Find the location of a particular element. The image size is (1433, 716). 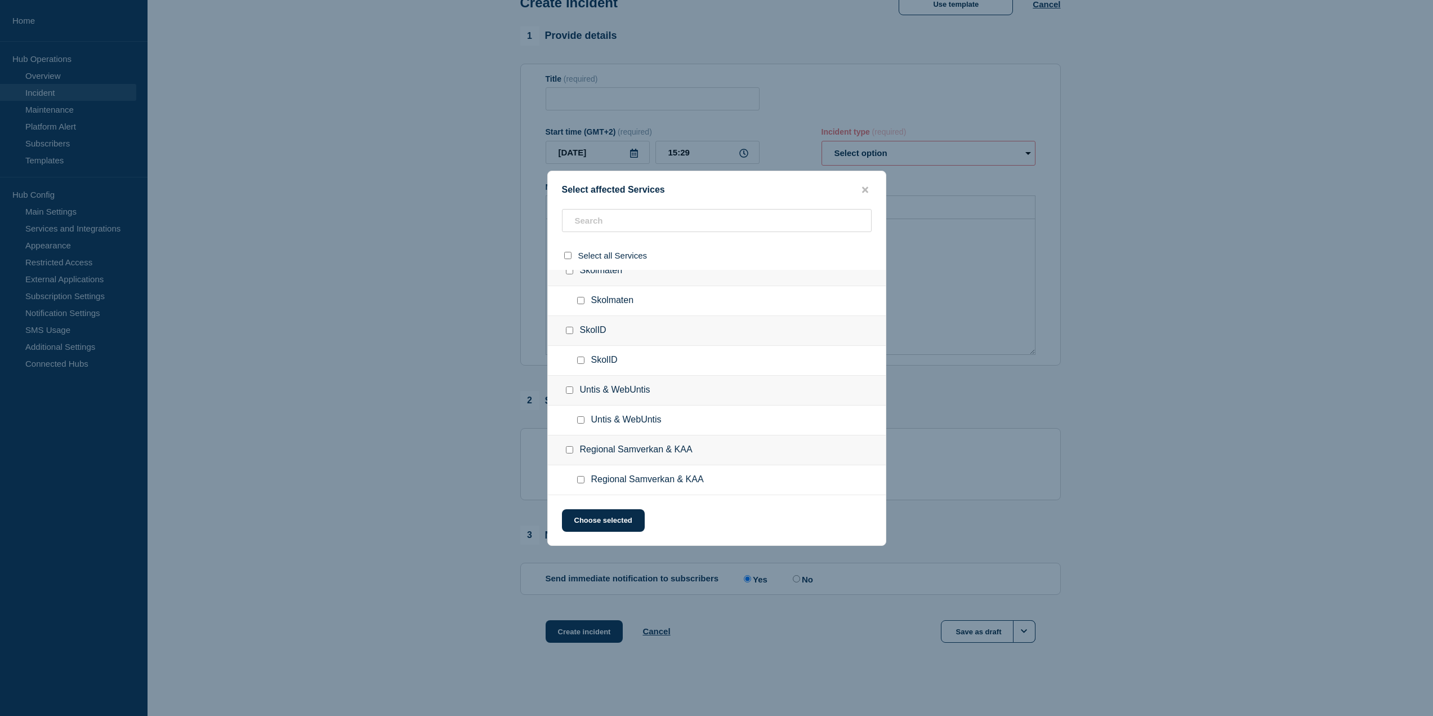

span: Select all Services is located at coordinates (612, 255).